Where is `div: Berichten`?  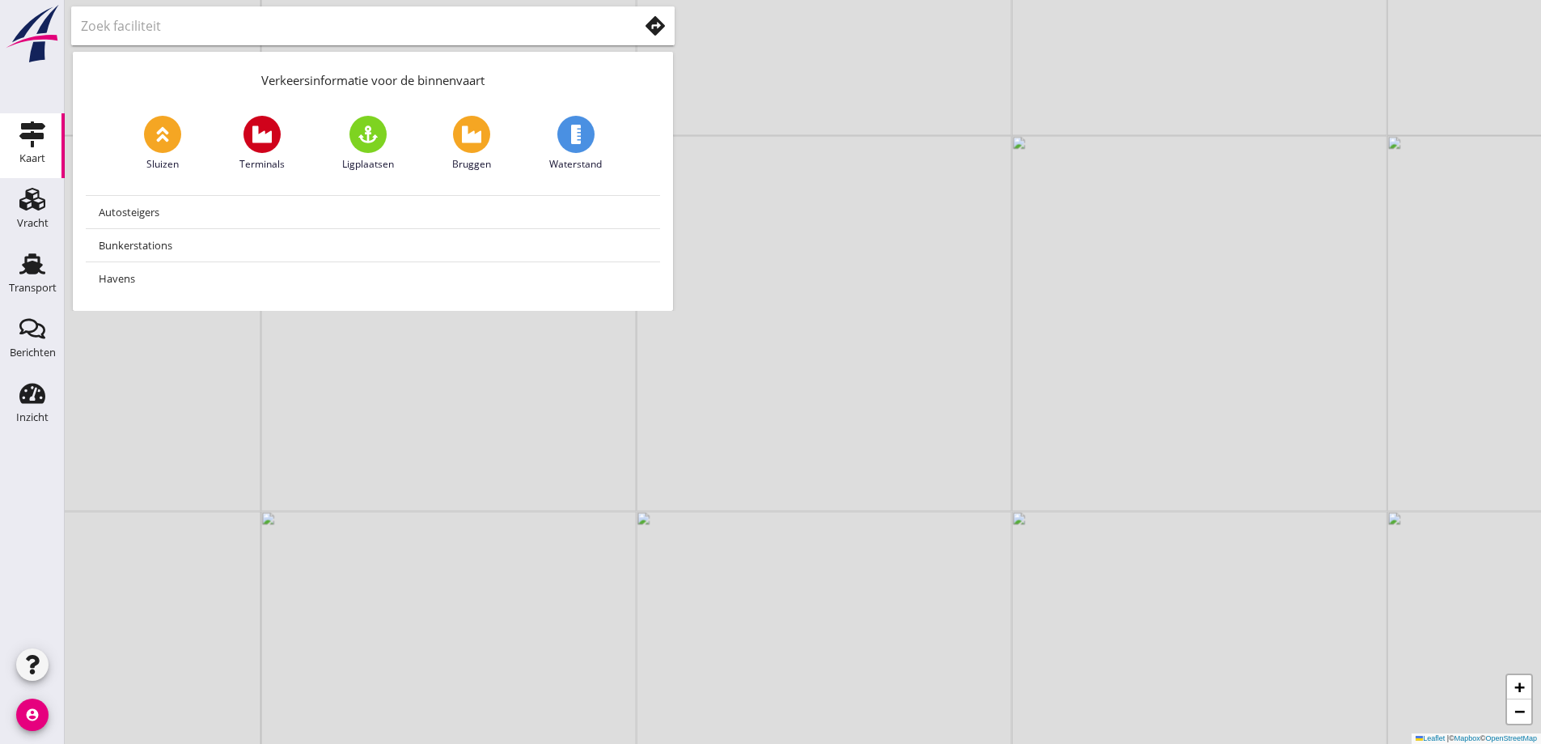
div: Berichten is located at coordinates (32, 352).